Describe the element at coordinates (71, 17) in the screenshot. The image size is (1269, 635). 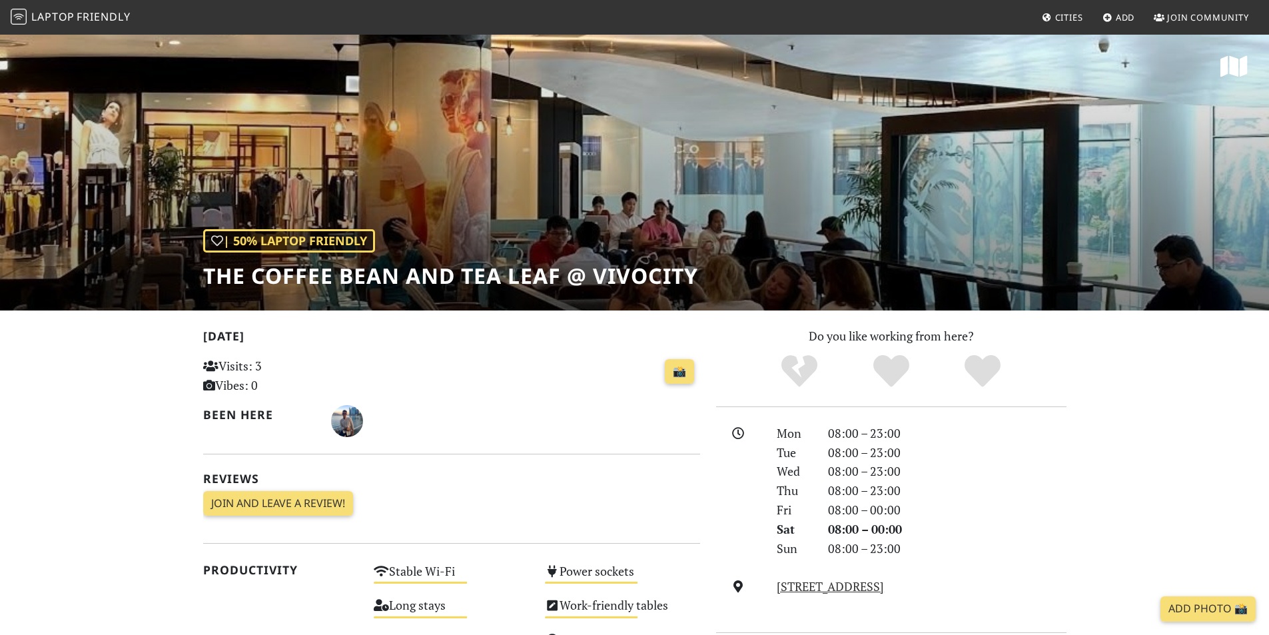
I see `a: LaptopFriendly LaptopFriendly` at that location.